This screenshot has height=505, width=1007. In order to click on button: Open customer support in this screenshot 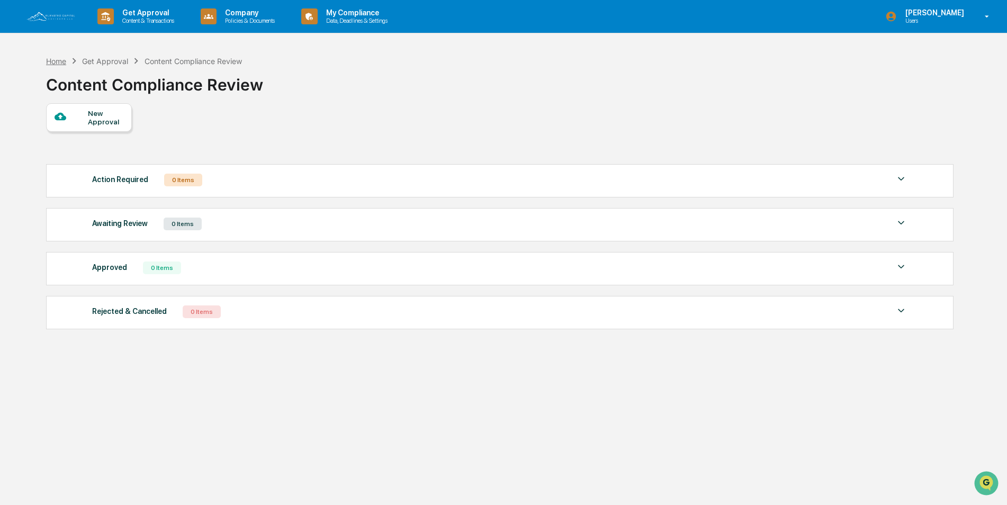, I will do `click(13, 13)`.